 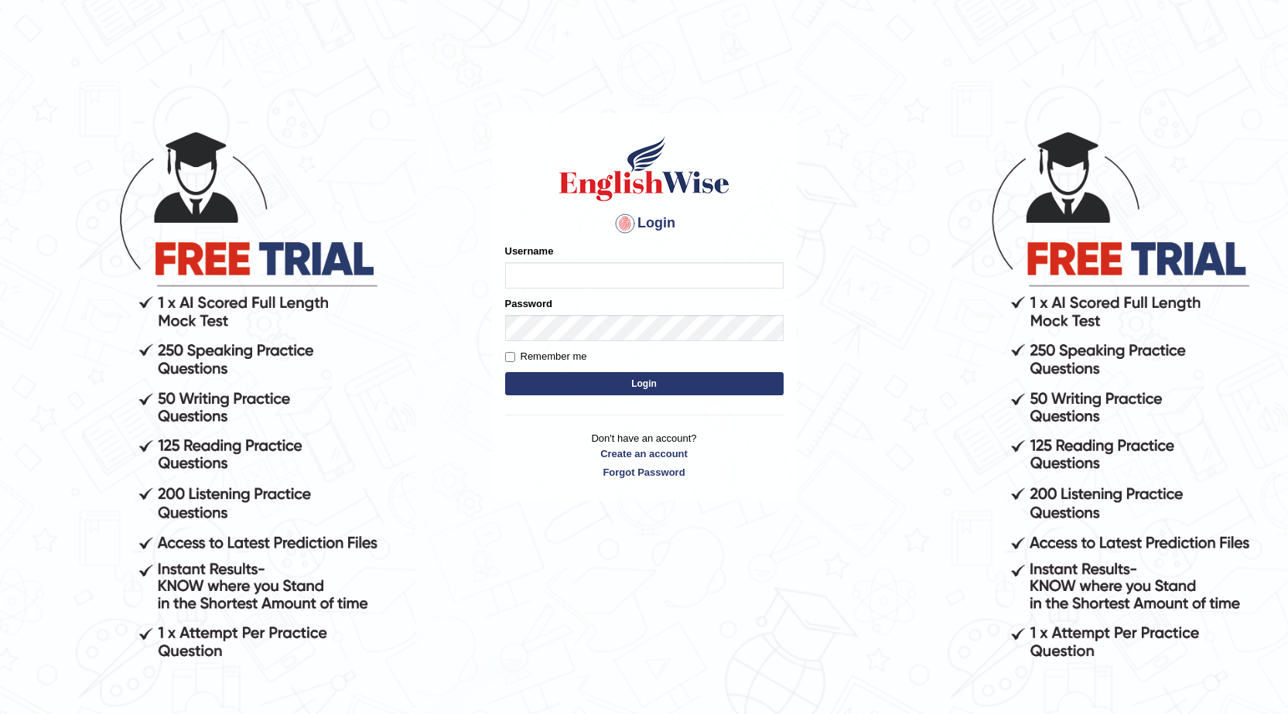 What do you see at coordinates (546, 357) in the screenshot?
I see `label: Remember me` at bounding box center [546, 357].